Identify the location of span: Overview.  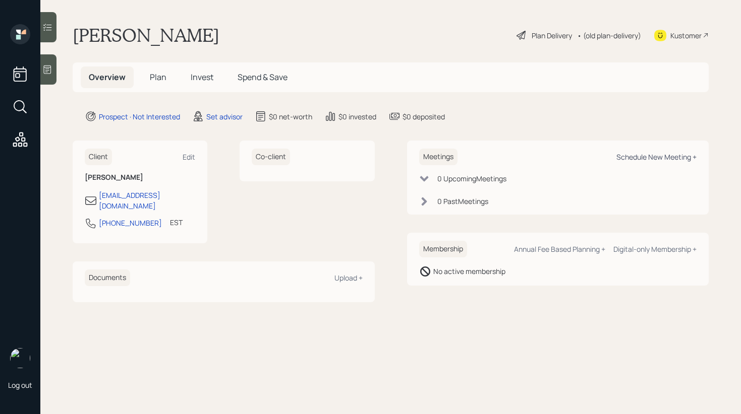
(107, 77).